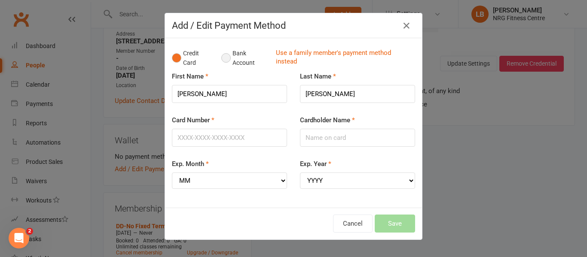 Image resolution: width=587 pixels, height=257 pixels. What do you see at coordinates (245, 58) in the screenshot?
I see `button: Bank Account` at bounding box center [245, 58].